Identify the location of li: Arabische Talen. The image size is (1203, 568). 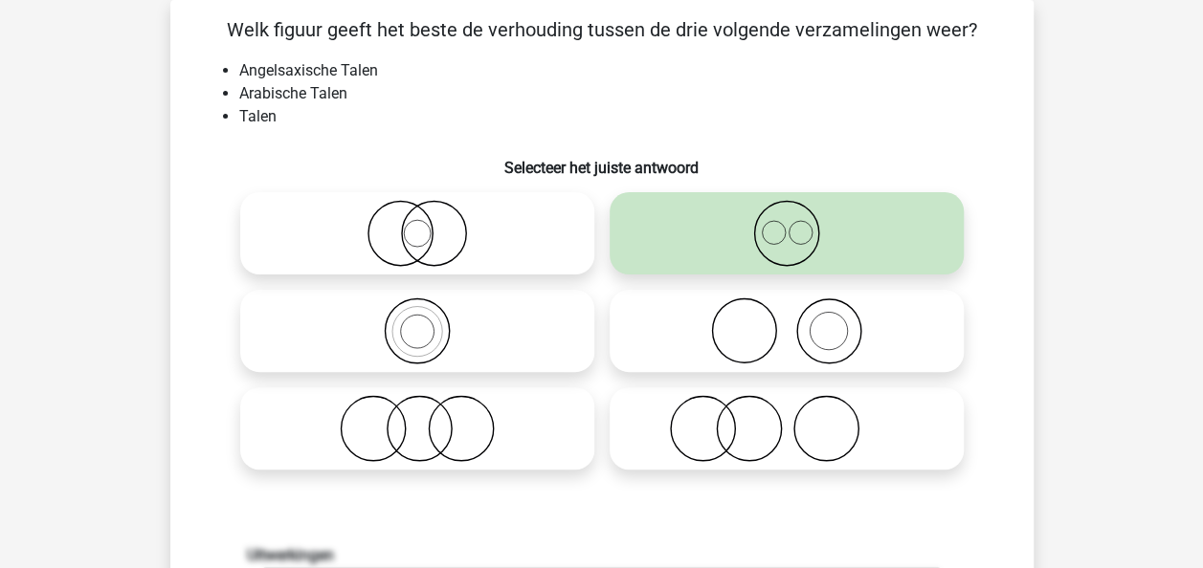
(621, 94).